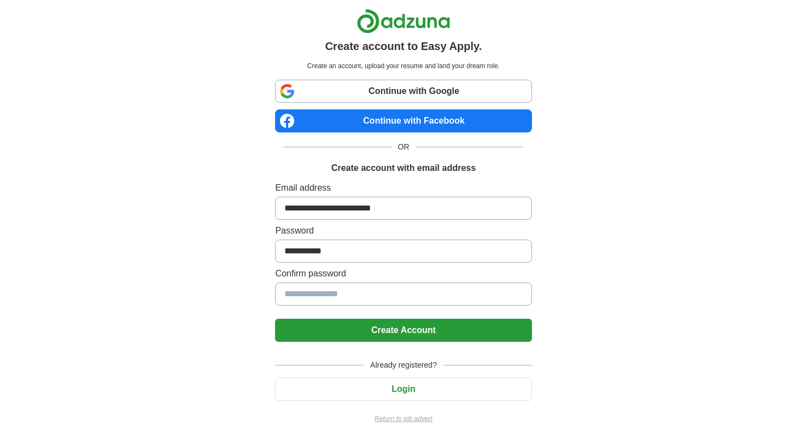 The height and width of the screenshot is (438, 807). What do you see at coordinates (403, 418) in the screenshot?
I see `p: Return to job advert` at bounding box center [403, 418].